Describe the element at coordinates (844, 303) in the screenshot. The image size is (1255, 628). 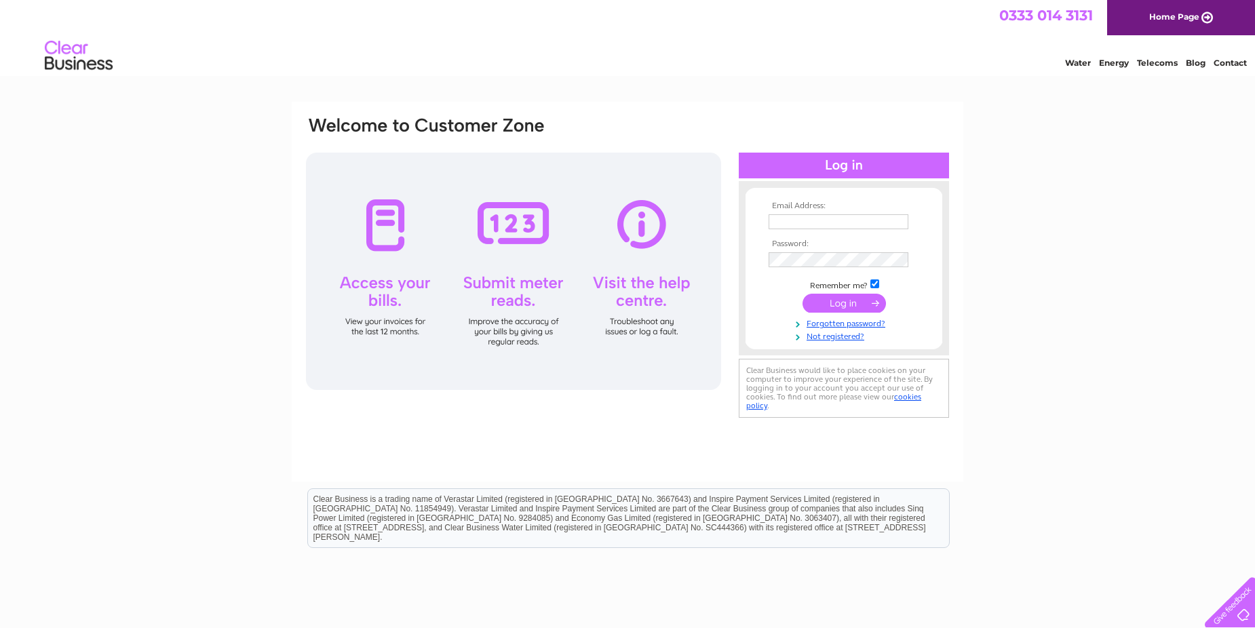
I see `input: Submit` at that location.